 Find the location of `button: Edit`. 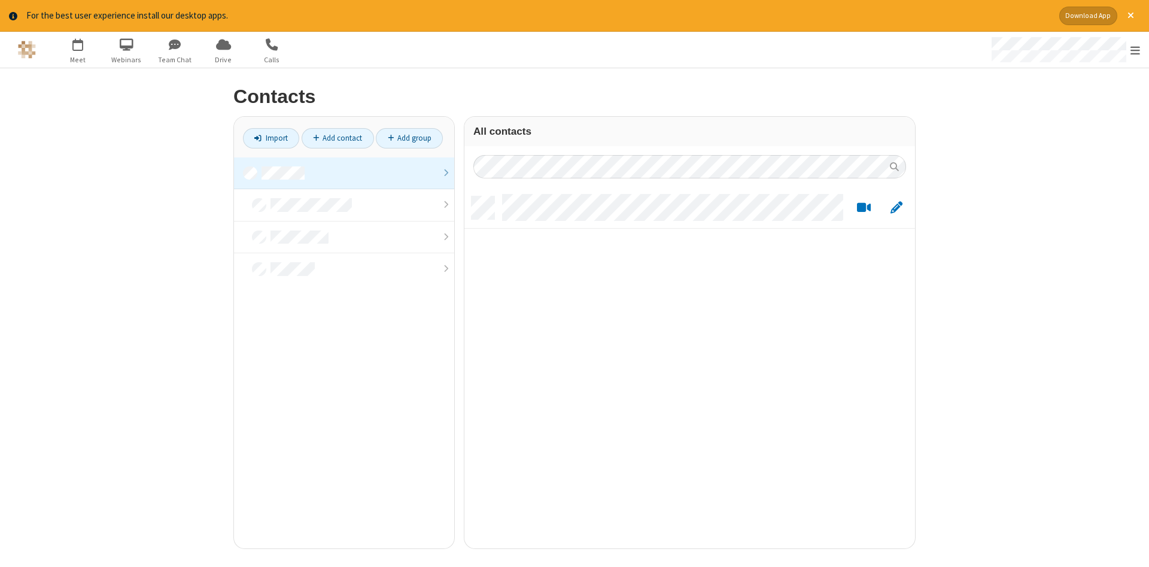

button: Edit is located at coordinates (896, 207).